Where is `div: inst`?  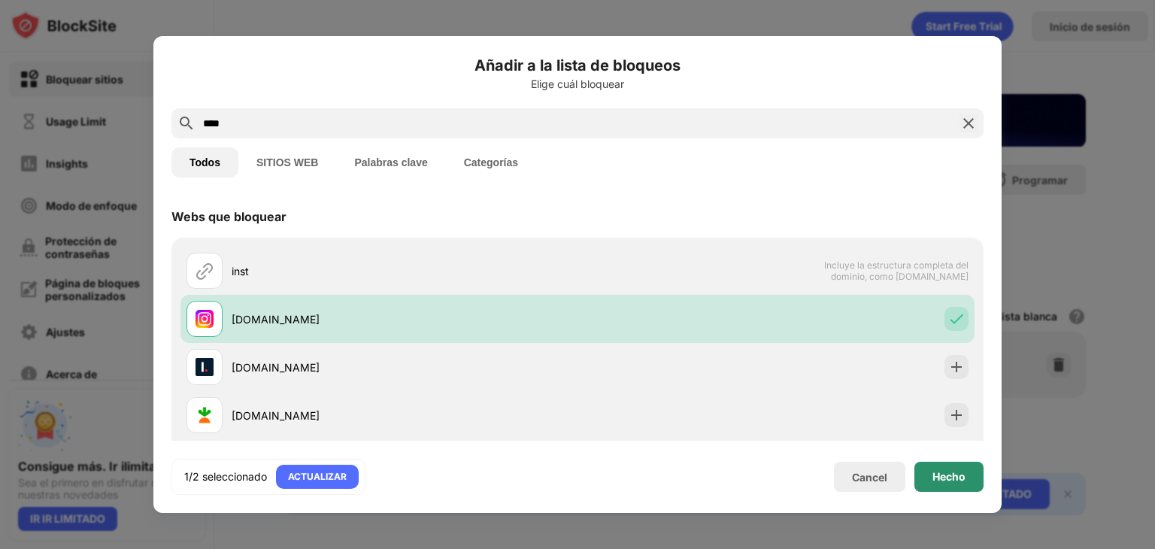 div: inst is located at coordinates (405, 271).